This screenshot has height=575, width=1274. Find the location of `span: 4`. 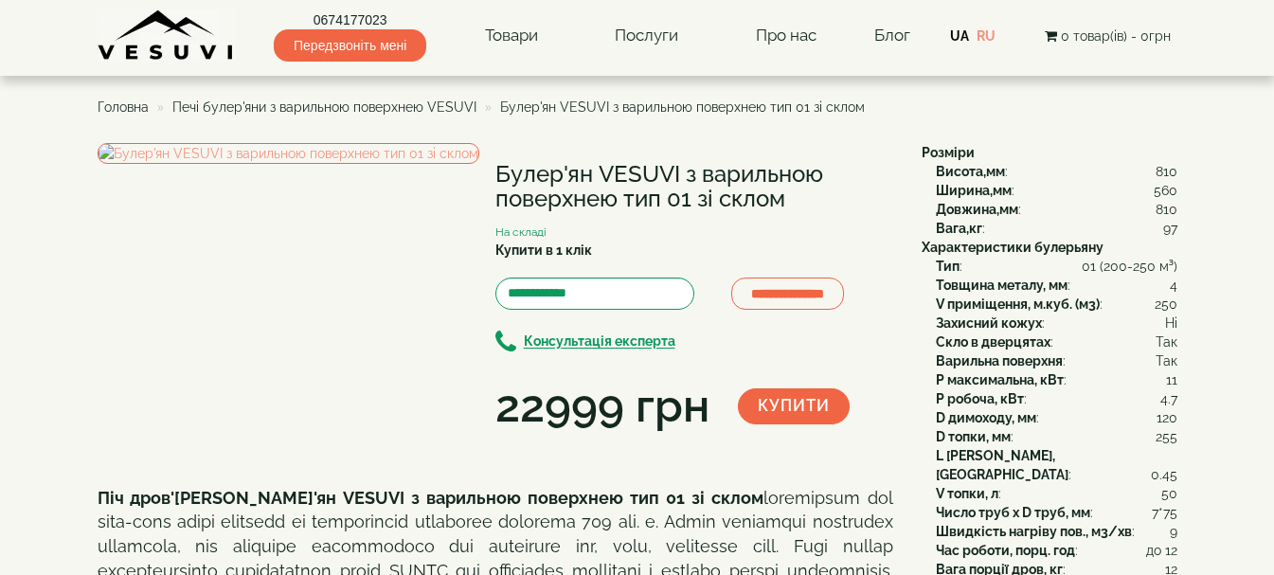

span: 4 is located at coordinates (1173, 285).